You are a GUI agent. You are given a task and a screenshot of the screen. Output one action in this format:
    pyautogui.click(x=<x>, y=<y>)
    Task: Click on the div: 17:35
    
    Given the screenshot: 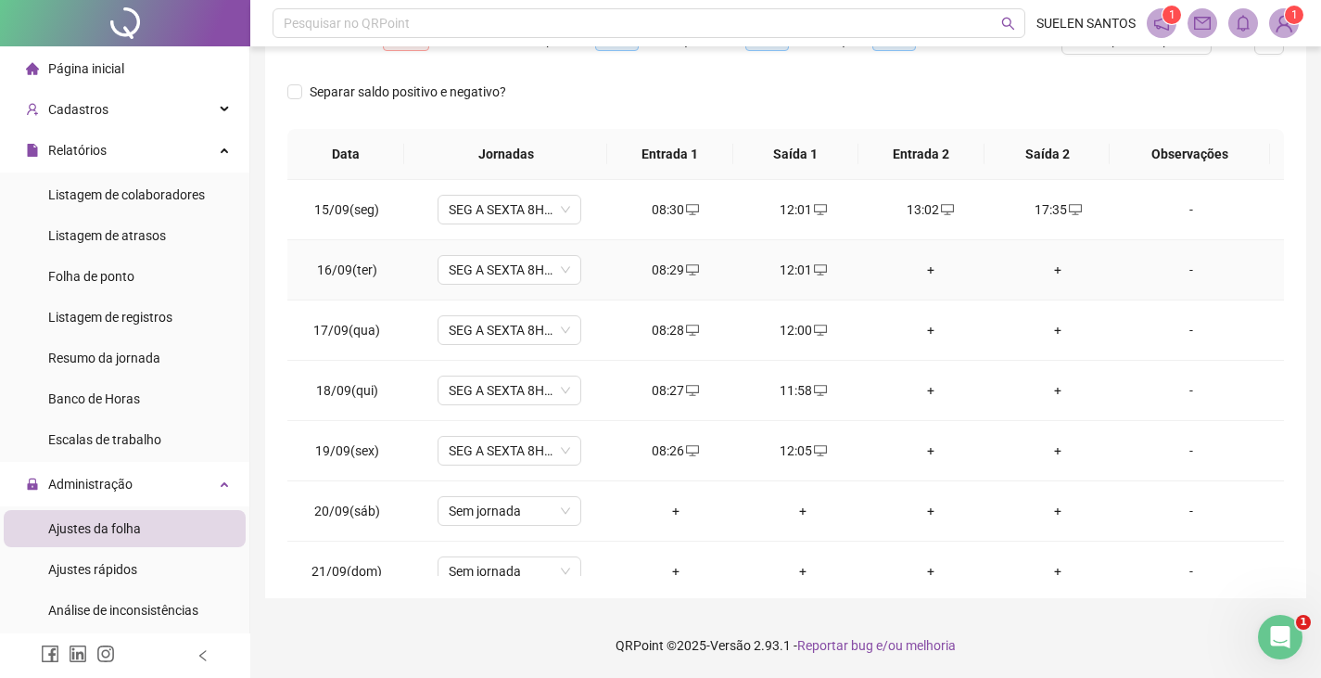 What is the action you would take?
    pyautogui.click(x=1059, y=209)
    